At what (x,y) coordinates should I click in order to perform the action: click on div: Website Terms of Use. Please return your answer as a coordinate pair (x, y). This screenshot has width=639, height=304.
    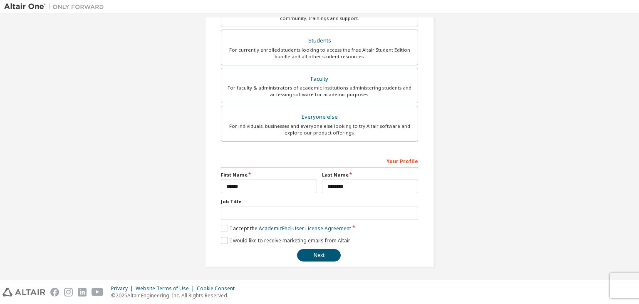
    Looking at the image, I should click on (166, 288).